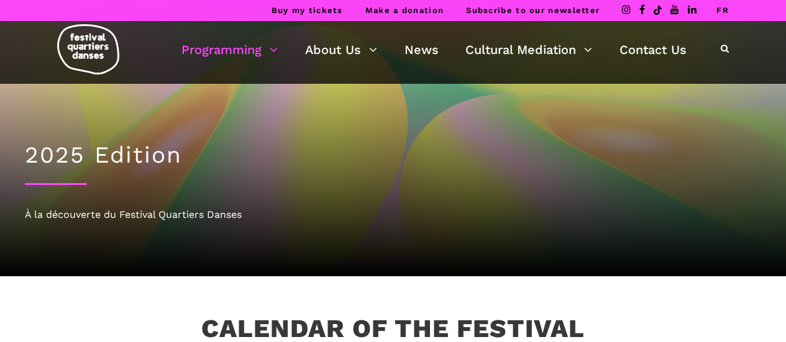 This screenshot has height=342, width=786. What do you see at coordinates (404, 10) in the screenshot?
I see `a: Make a donation` at bounding box center [404, 10].